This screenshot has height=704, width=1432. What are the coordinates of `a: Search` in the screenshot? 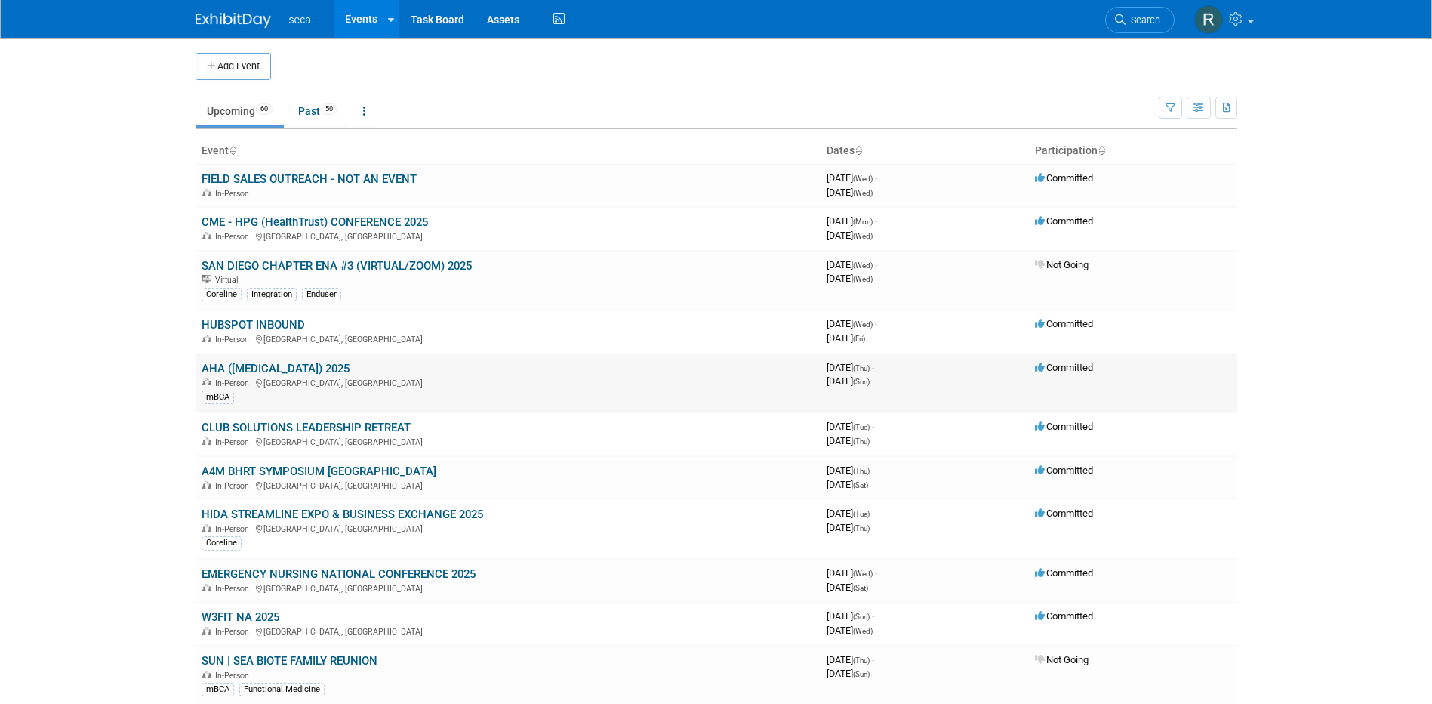 It's located at (1140, 20).